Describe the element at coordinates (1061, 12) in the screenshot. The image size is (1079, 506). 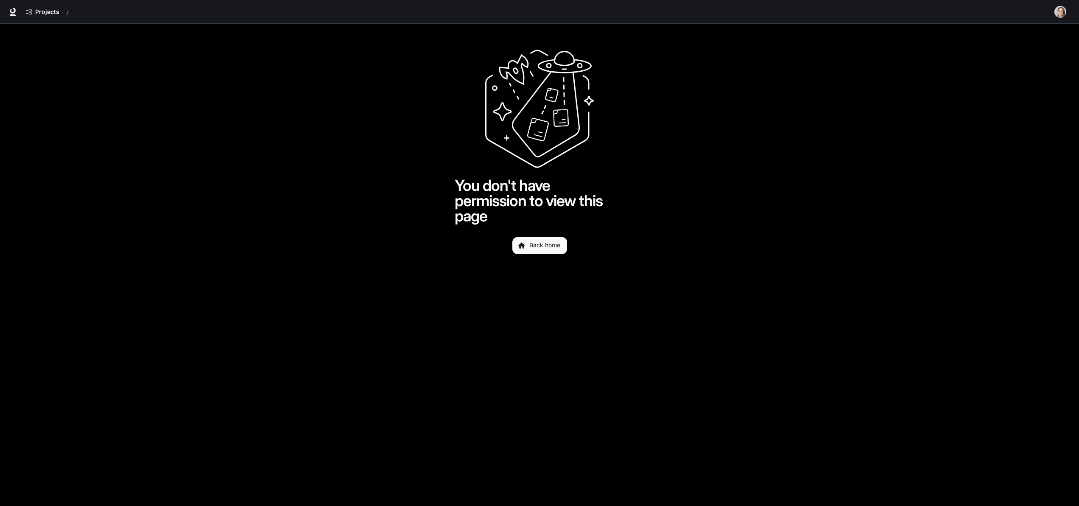
I see `img: User avatar` at that location.